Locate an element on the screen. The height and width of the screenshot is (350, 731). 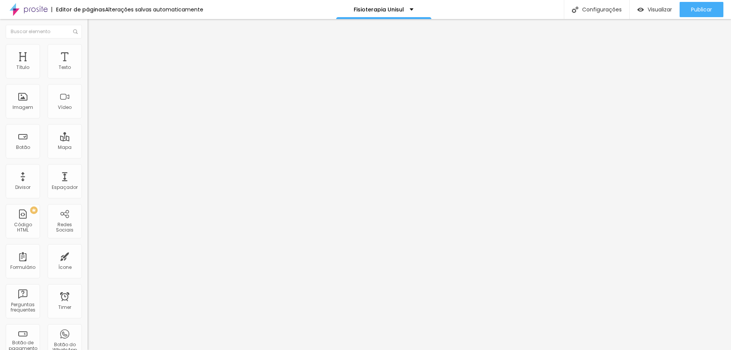
div: Código HTML is located at coordinates (22, 227).